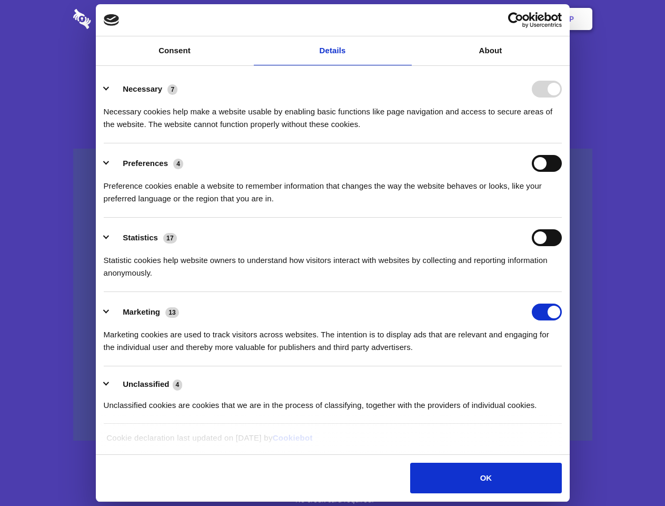  Describe the element at coordinates (170, 238) in the screenshot. I see `span: 17` at that location.